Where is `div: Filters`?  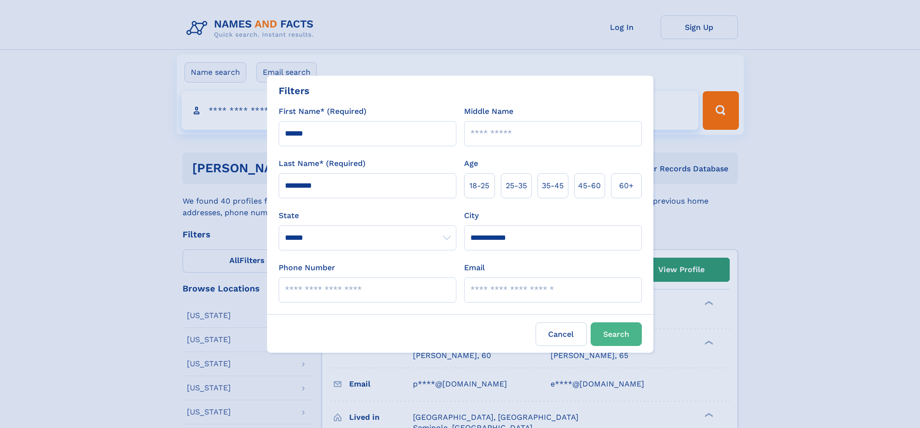 div: Filters is located at coordinates (294, 91).